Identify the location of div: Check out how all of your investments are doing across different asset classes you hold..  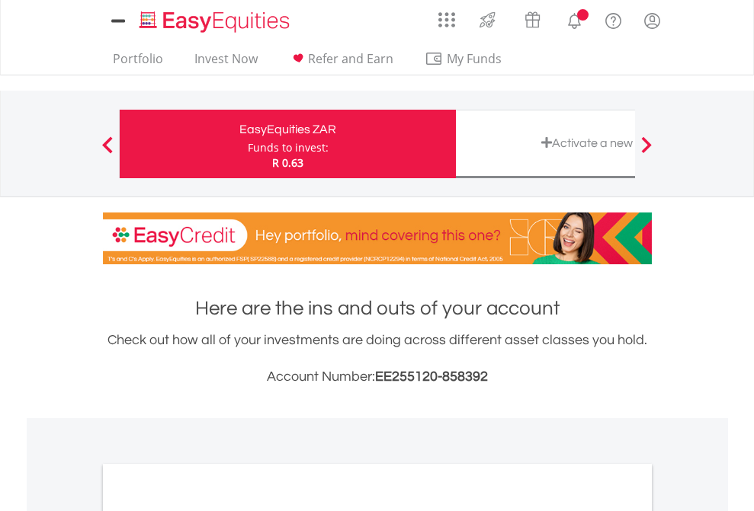
(377, 359).